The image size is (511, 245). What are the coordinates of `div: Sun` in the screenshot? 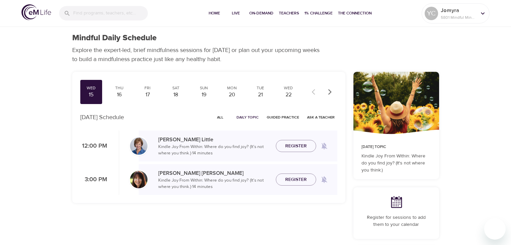 It's located at (204, 88).